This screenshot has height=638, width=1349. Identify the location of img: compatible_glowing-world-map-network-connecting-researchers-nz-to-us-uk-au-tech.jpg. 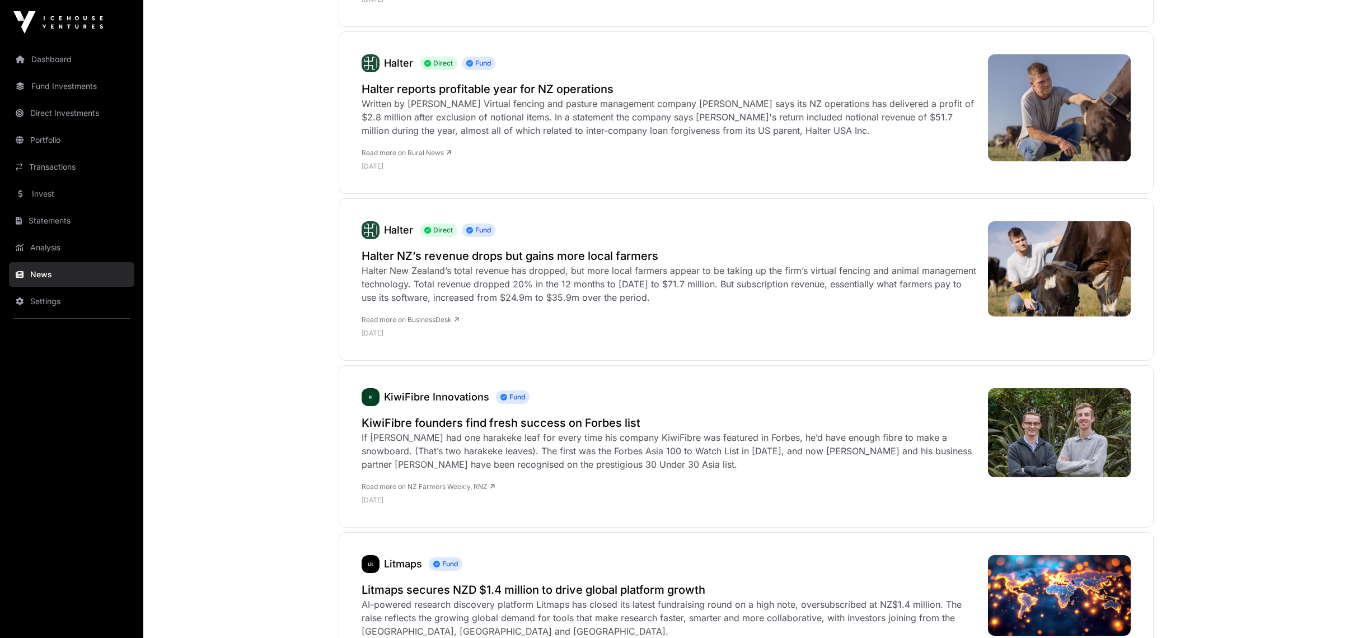
(1059, 595).